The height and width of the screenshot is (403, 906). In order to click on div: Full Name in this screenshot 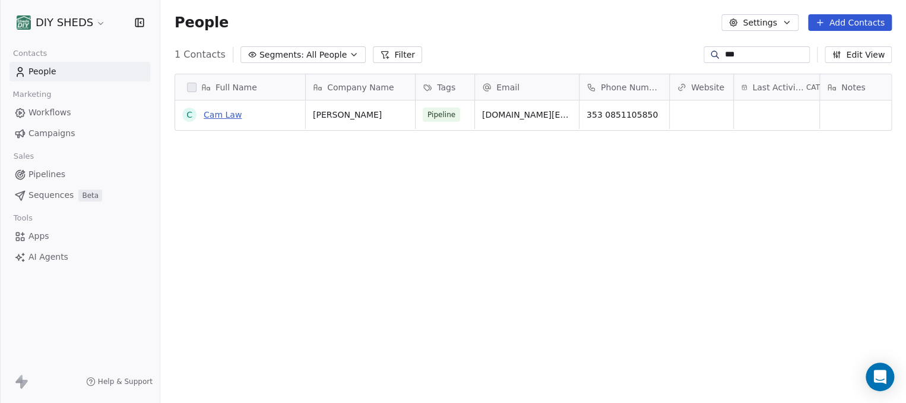, I will do `click(240, 87)`.